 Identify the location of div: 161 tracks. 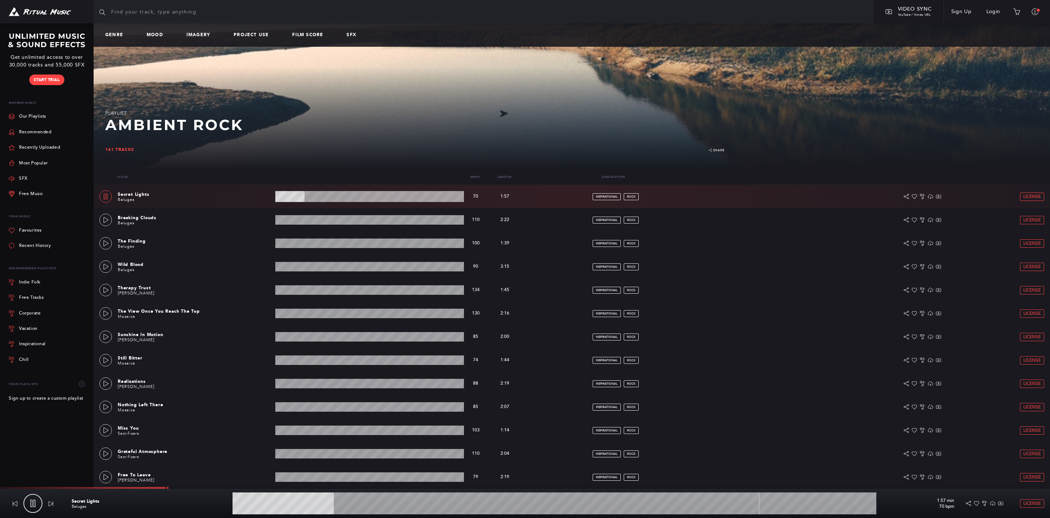
(405, 149).